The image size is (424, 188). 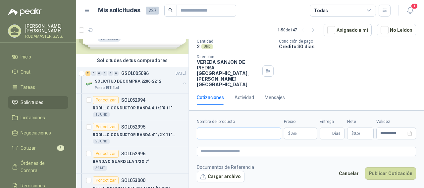 I want to click on span: Días, so click(x=336, y=134).